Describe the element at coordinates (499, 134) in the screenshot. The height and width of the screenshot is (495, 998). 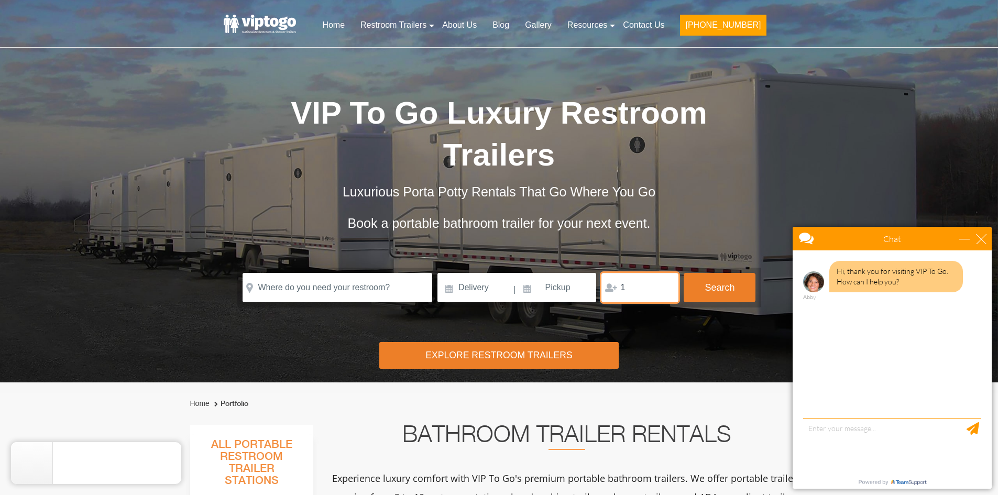
I see `span: VIP To Go Luxury Restroom Trailers` at that location.